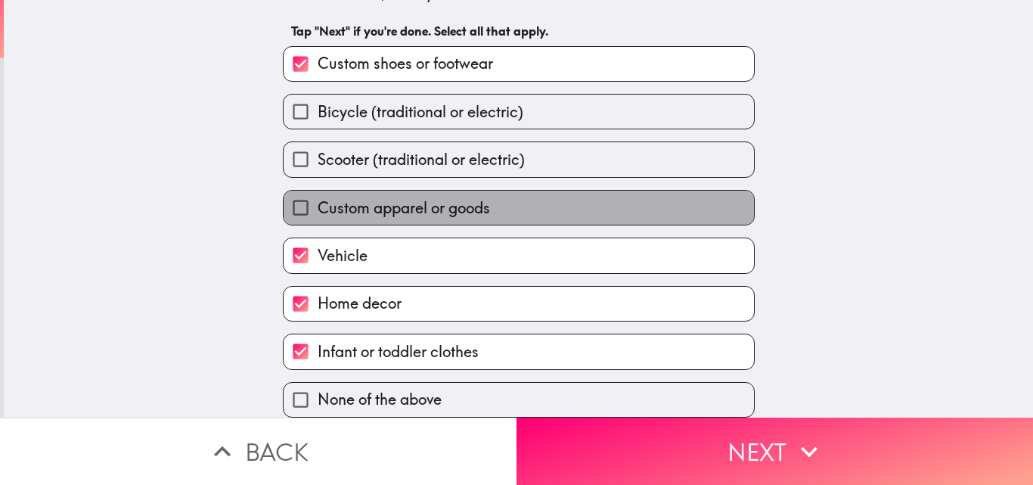 Image resolution: width=1033 pixels, height=485 pixels. Describe the element at coordinates (519, 159) in the screenshot. I see `button: Scooter (traditional or electric)` at that location.